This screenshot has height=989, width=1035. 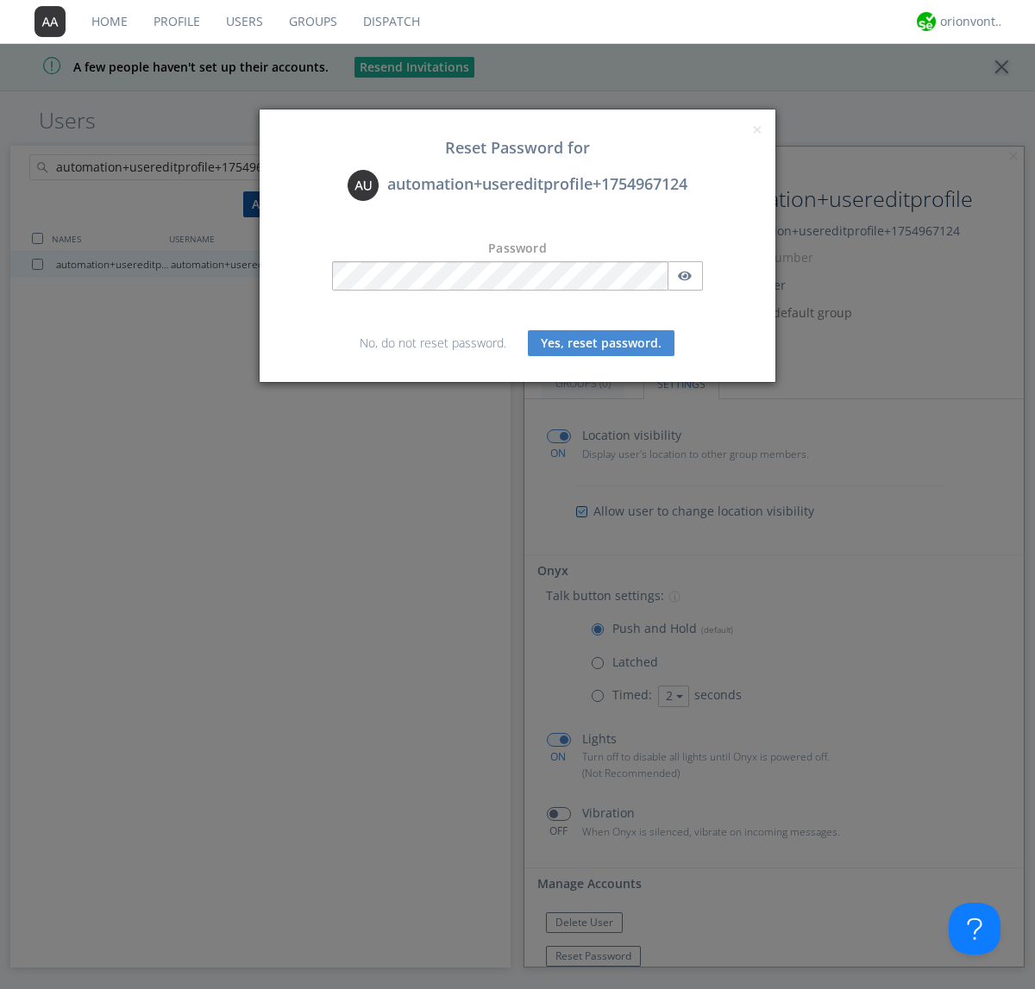 I want to click on a: No, do not reset password., so click(x=433, y=342).